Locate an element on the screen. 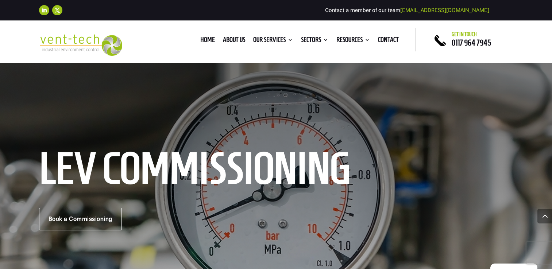  a: Sectors is located at coordinates (314, 41).